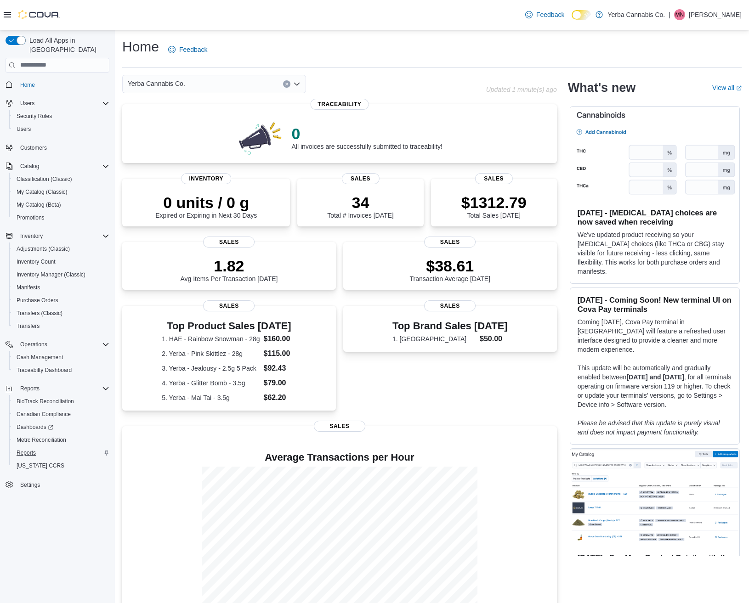  I want to click on a: Purchase Orders, so click(37, 300).